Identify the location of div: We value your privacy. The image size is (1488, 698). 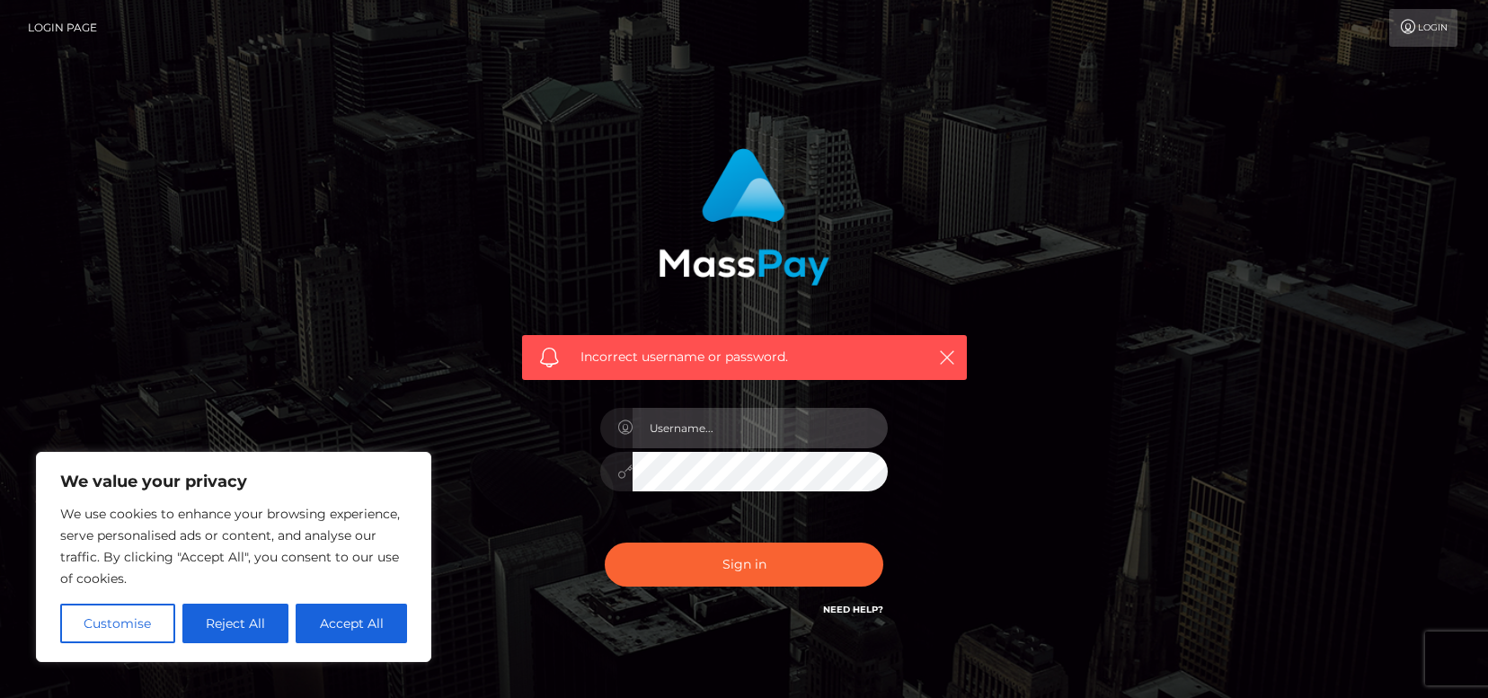
(234, 557).